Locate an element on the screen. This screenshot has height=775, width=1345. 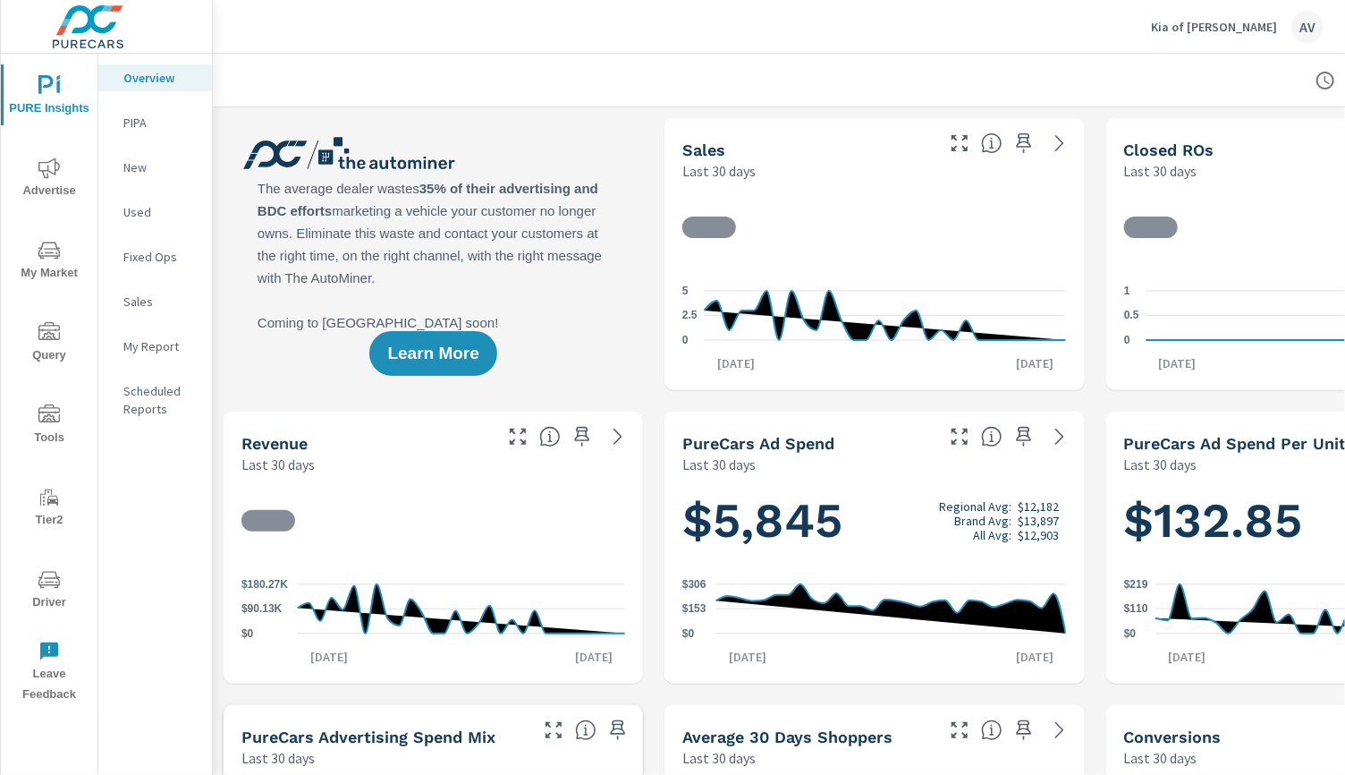
h1: $5,845 is located at coordinates (874, 521).